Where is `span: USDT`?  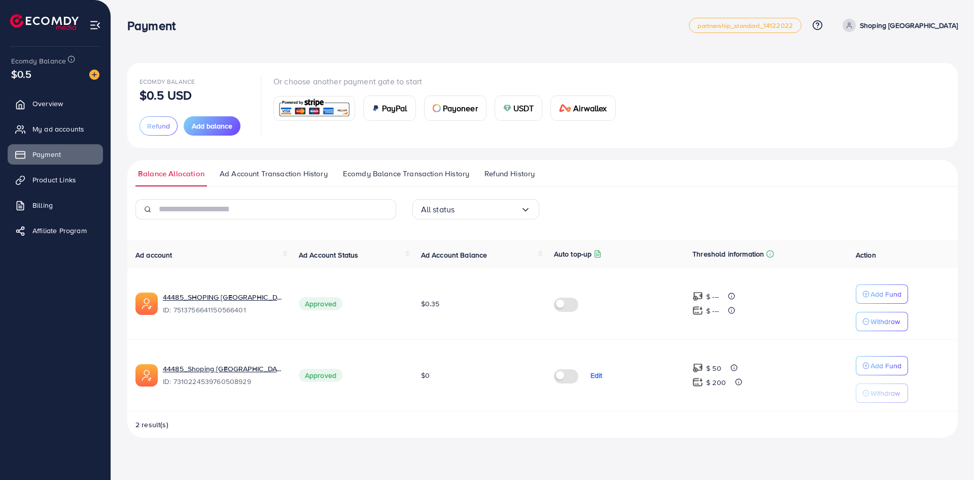
span: USDT is located at coordinates (524, 108).